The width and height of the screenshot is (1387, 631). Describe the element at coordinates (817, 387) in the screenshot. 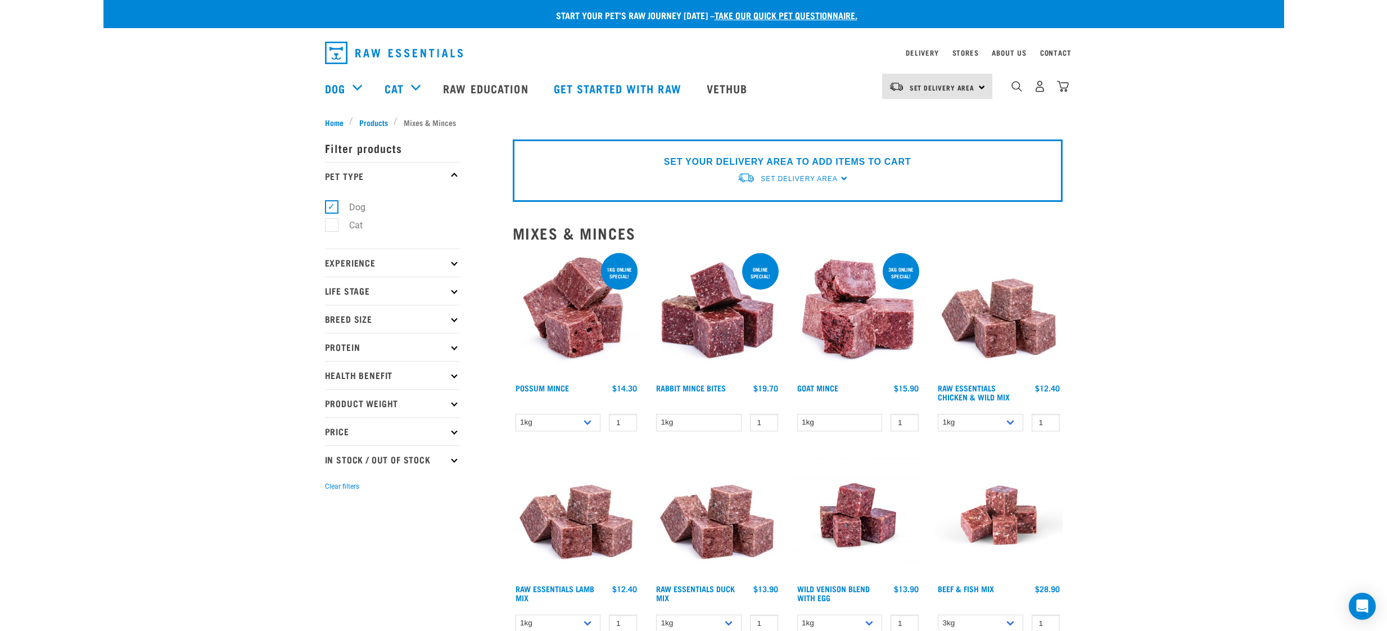

I see `a: Goat Mince` at that location.